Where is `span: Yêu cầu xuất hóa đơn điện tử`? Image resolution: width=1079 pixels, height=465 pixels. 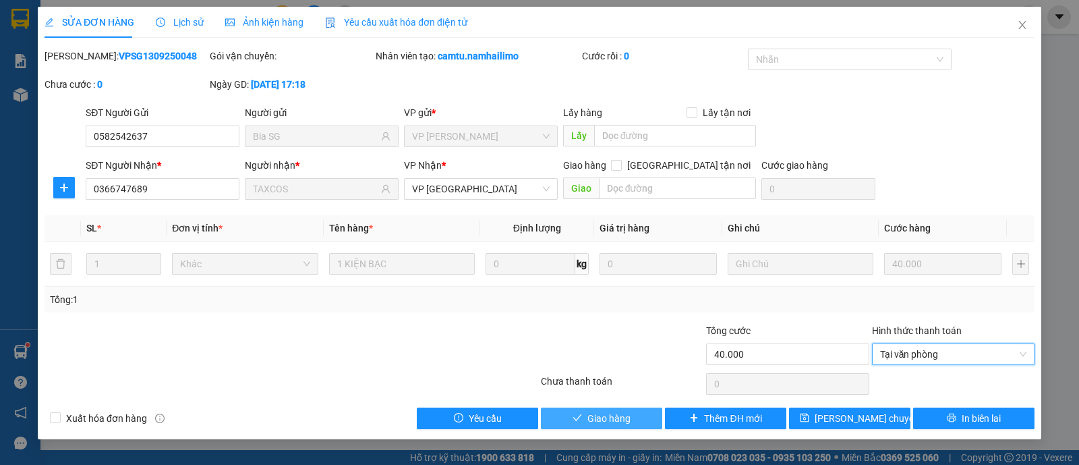 span: Yêu cầu xuất hóa đơn điện tử is located at coordinates (396, 22).